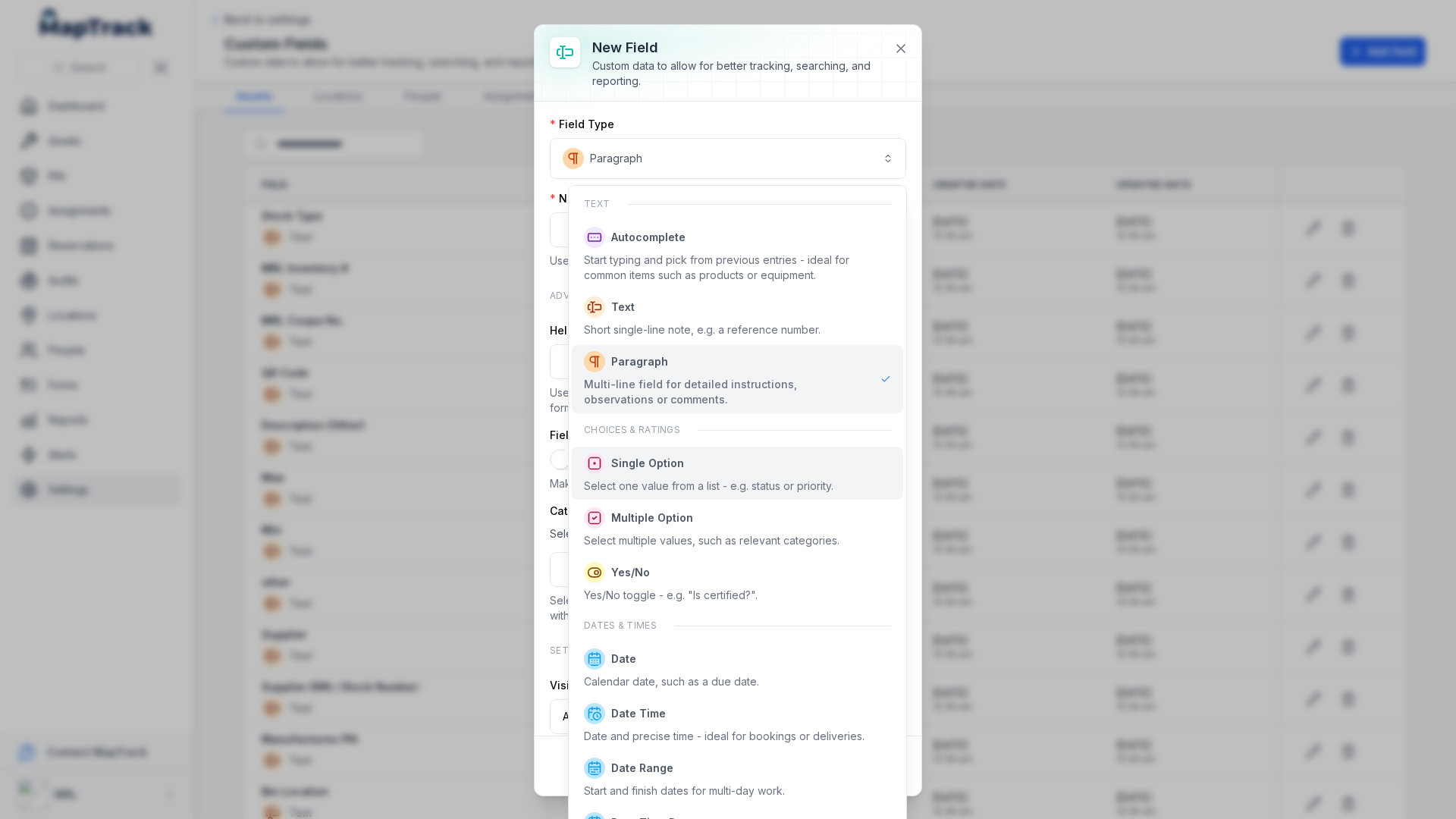 The image size is (1456, 819). What do you see at coordinates (737, 431) in the screenshot?
I see `div: Choices & ratings` at bounding box center [737, 431].